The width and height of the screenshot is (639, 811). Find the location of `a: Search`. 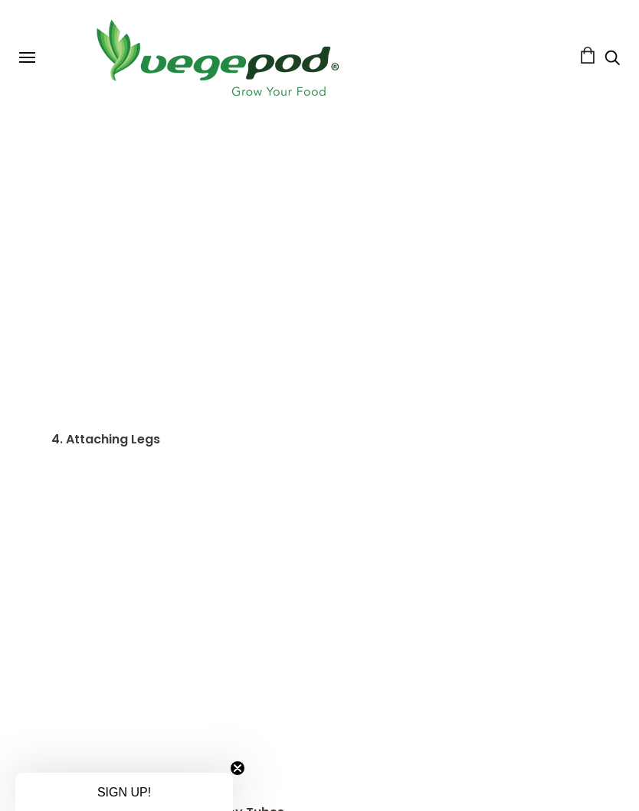

a: Search is located at coordinates (612, 59).